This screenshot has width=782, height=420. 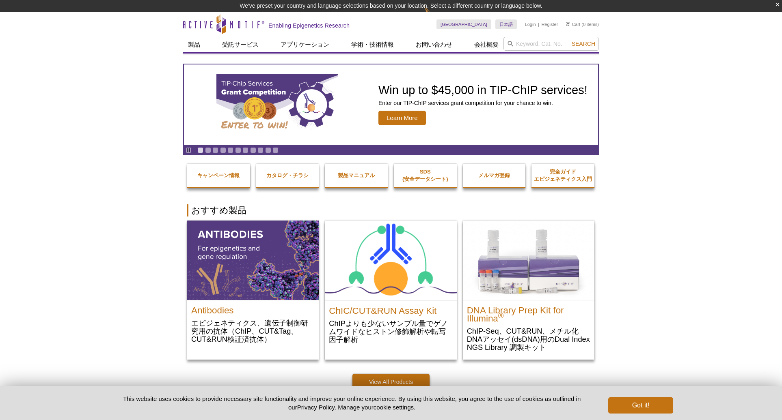 What do you see at coordinates (528, 313) in the screenshot?
I see `h2: DNA Library Prep Kit for Illumina` at bounding box center [528, 313].